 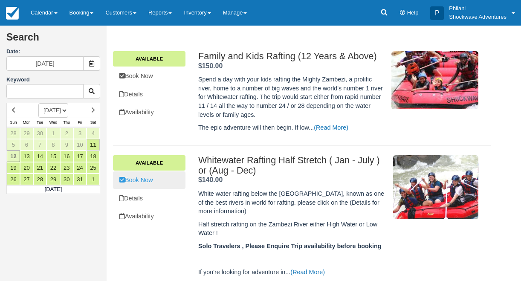 I want to click on span: $140.00, so click(x=210, y=179).